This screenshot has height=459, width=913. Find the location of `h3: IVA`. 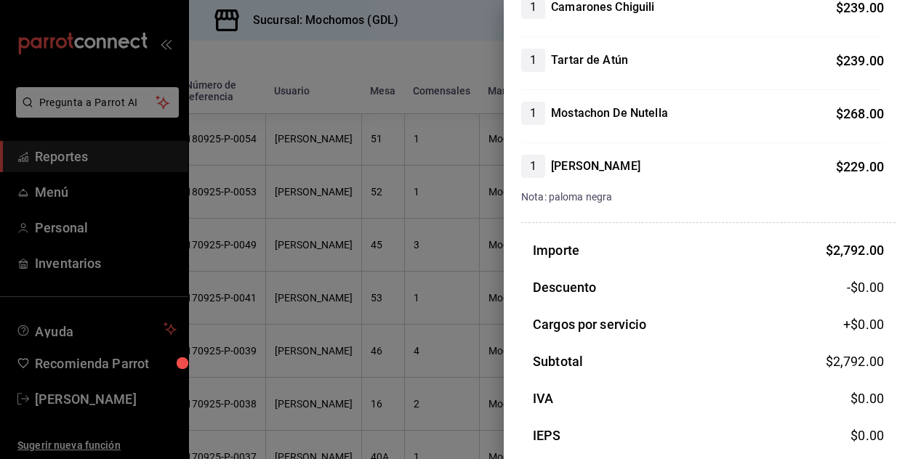

h3: IVA is located at coordinates (543, 398).